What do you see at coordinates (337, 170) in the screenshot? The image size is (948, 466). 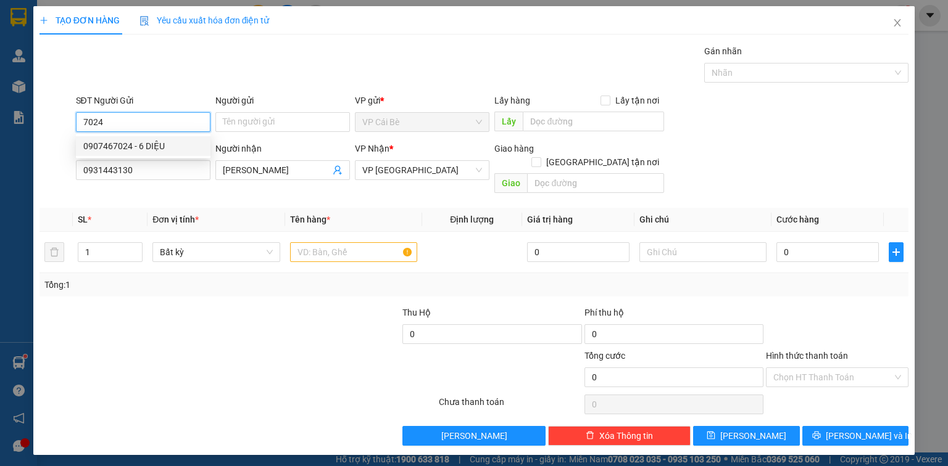 I see `span: user-add` at bounding box center [337, 170].